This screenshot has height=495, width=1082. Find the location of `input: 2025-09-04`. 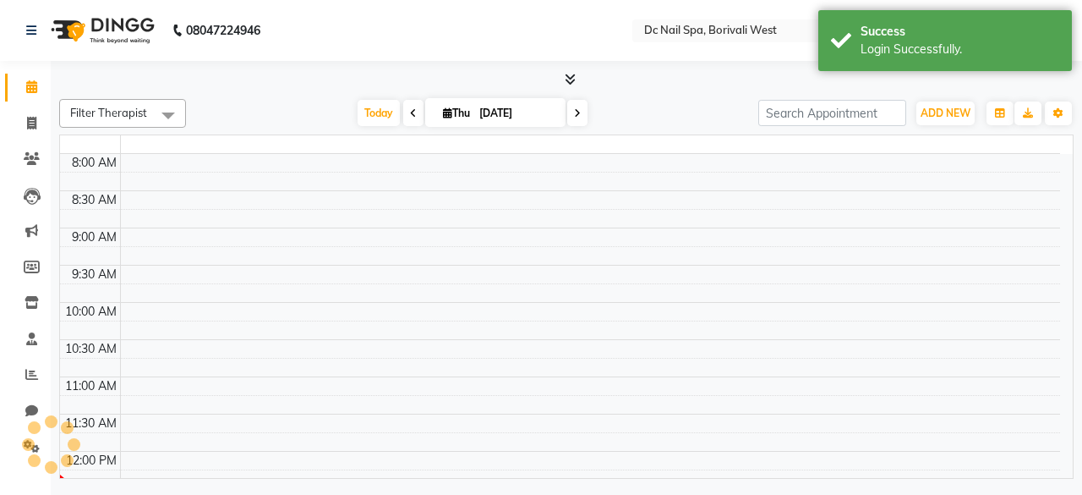

input: 2025-09-04 is located at coordinates (517, 113).